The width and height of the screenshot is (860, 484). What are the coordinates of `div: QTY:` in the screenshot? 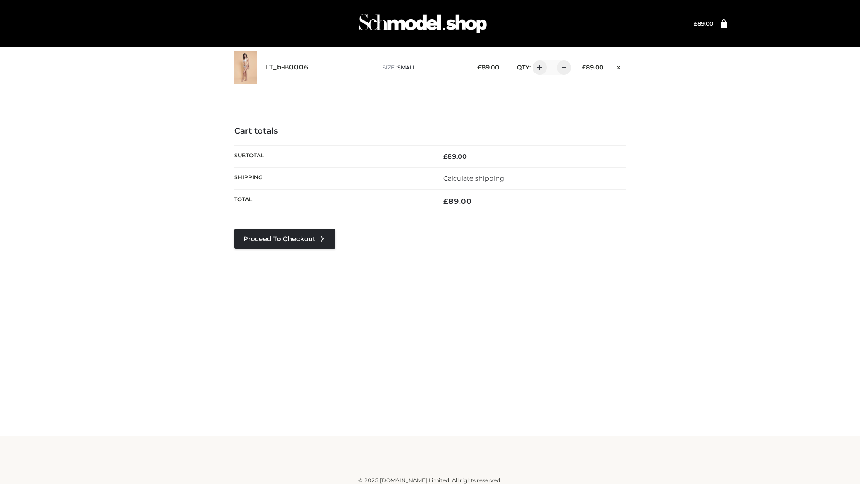 It's located at (538, 68).